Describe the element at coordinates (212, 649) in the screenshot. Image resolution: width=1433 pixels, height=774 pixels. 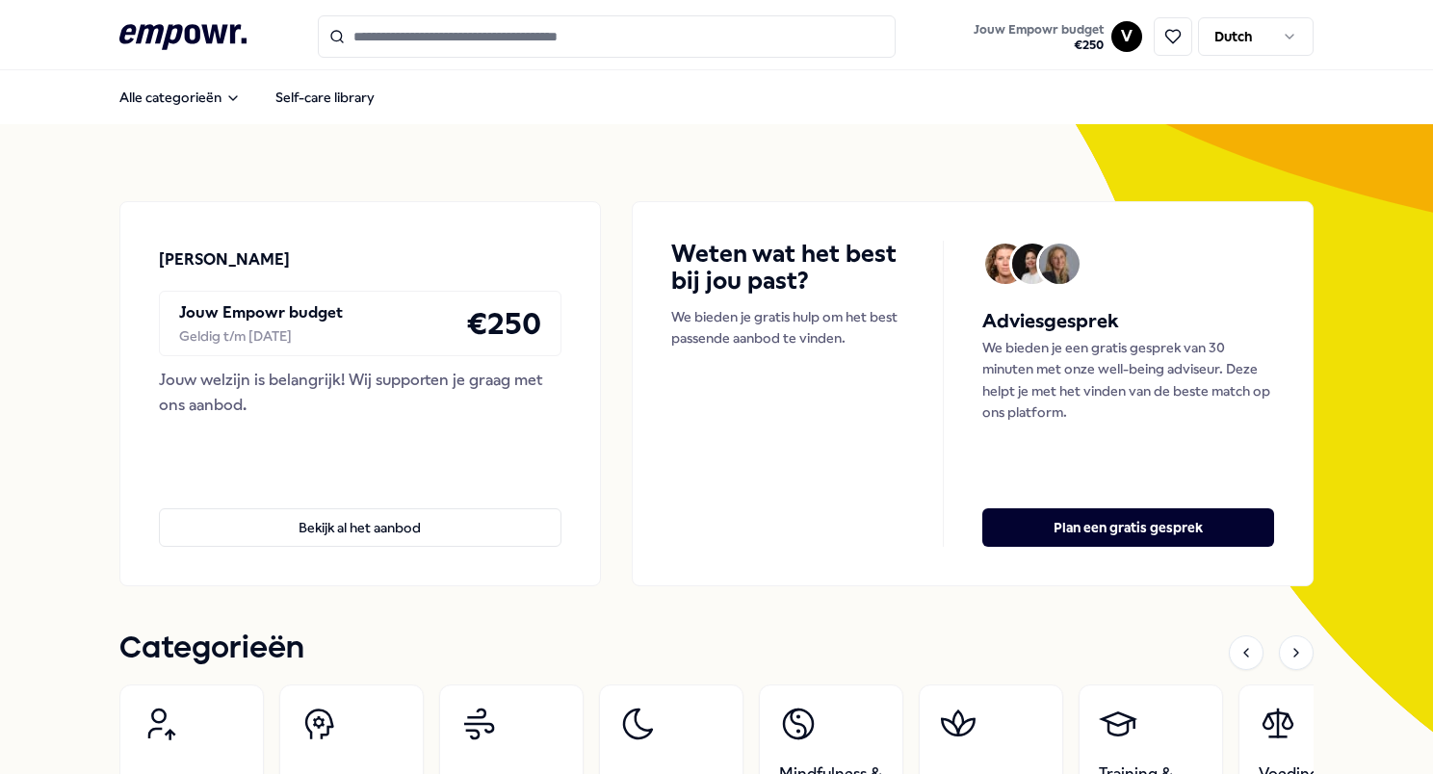
I see `h1: Categorieën` at that location.